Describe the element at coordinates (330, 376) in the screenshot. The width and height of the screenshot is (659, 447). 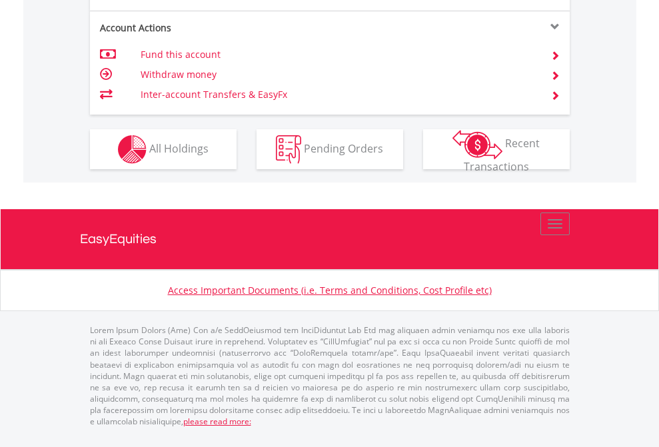
I see `p: Lorem Ipsum Dolors (Ame) Con a/e SeddOeiusmod tem InciDiduntut Lab Etd mag aliquaen admin veniamq...` at that location.